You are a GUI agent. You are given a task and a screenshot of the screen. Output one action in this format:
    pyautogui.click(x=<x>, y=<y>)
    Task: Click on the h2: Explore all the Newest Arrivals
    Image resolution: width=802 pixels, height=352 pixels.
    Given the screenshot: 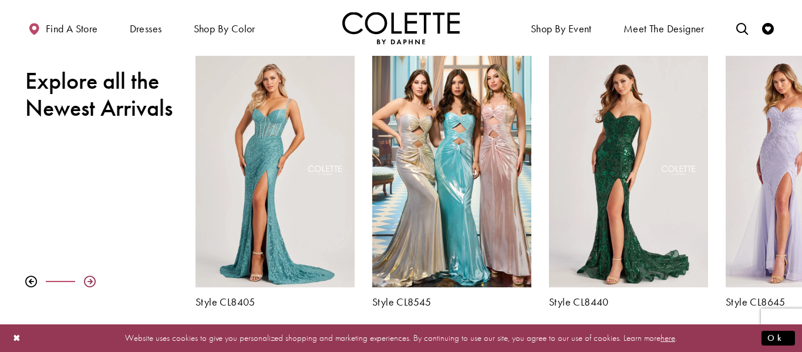 What is the action you would take?
    pyautogui.click(x=102, y=95)
    